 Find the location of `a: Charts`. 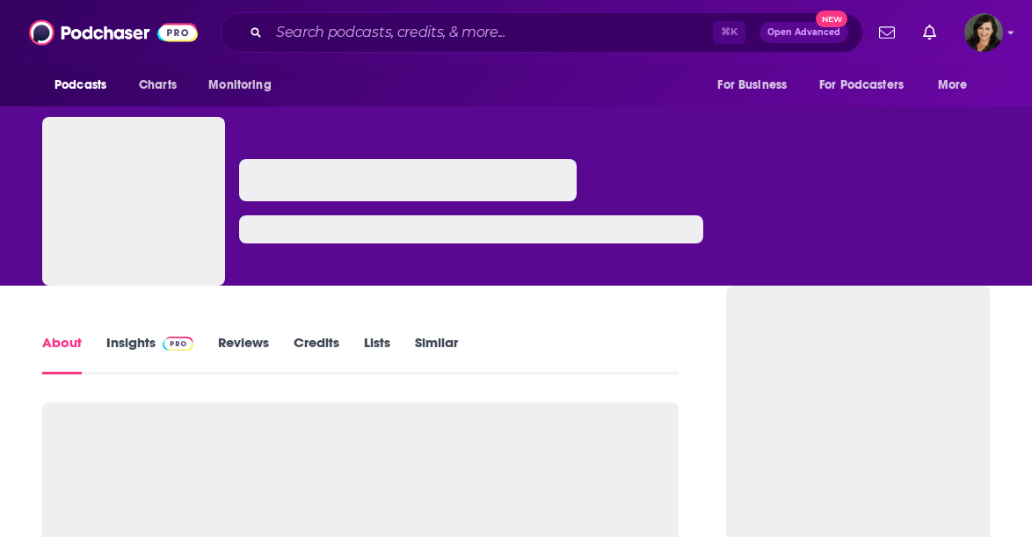

a: Charts is located at coordinates (157, 85).